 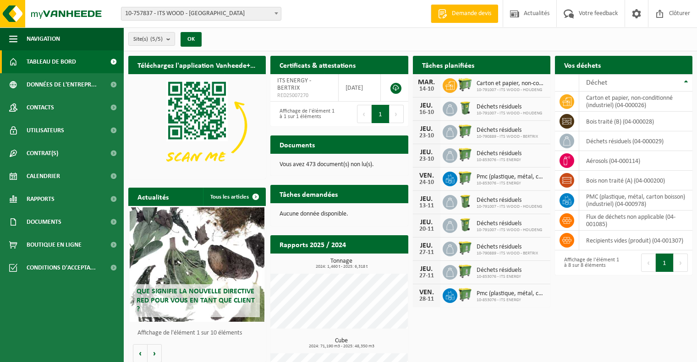 I want to click on span: 2024: 71,190 m3 - 2025: 48,350 m3, so click(x=341, y=347).